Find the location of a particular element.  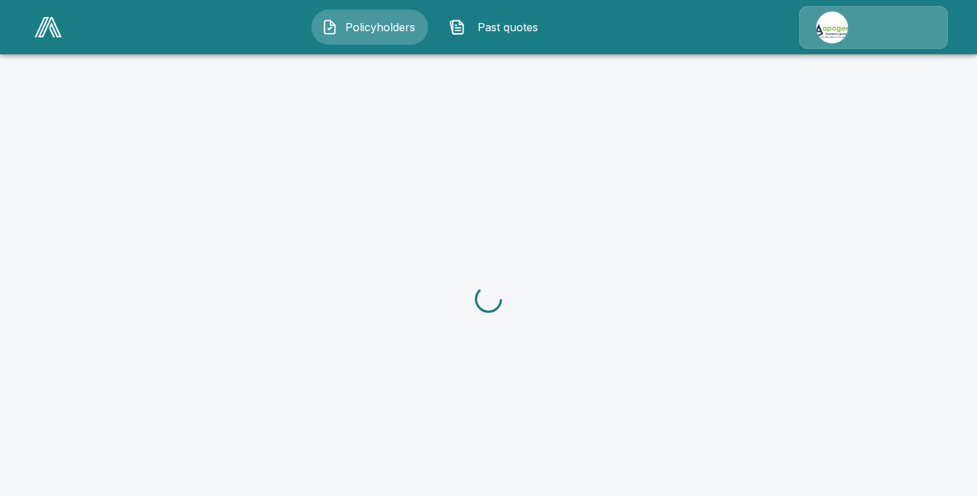

img: Past quotes Icon is located at coordinates (457, 27).